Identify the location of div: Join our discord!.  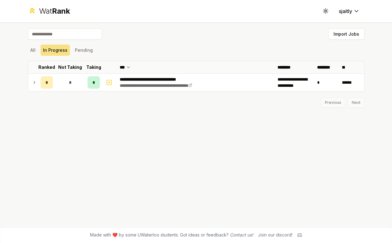
(275, 234).